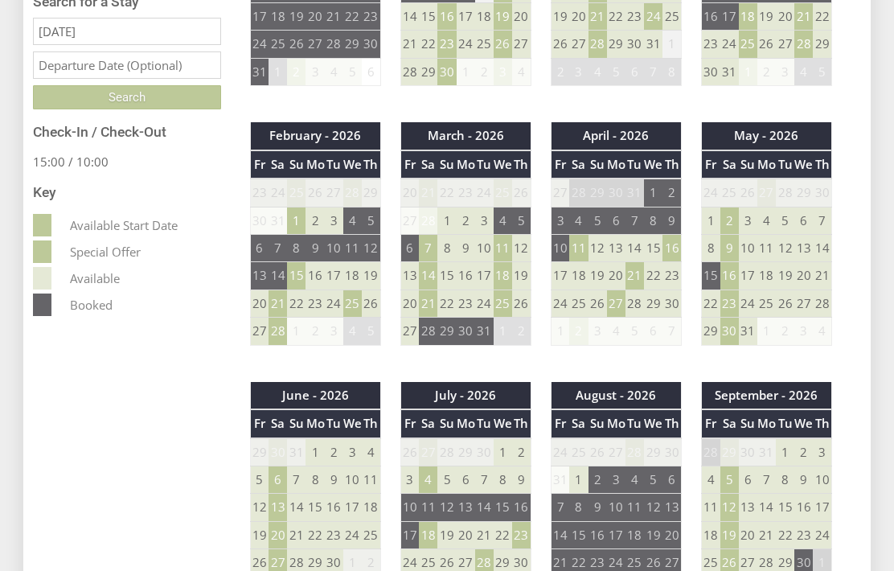 This screenshot has width=894, height=571. What do you see at coordinates (616, 136) in the screenshot?
I see `th: April - 2026` at bounding box center [616, 136].